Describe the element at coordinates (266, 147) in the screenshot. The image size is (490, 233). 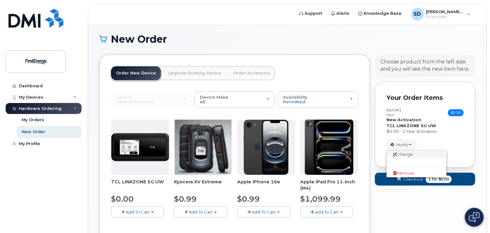
I see `img: iphone16e.png` at that location.